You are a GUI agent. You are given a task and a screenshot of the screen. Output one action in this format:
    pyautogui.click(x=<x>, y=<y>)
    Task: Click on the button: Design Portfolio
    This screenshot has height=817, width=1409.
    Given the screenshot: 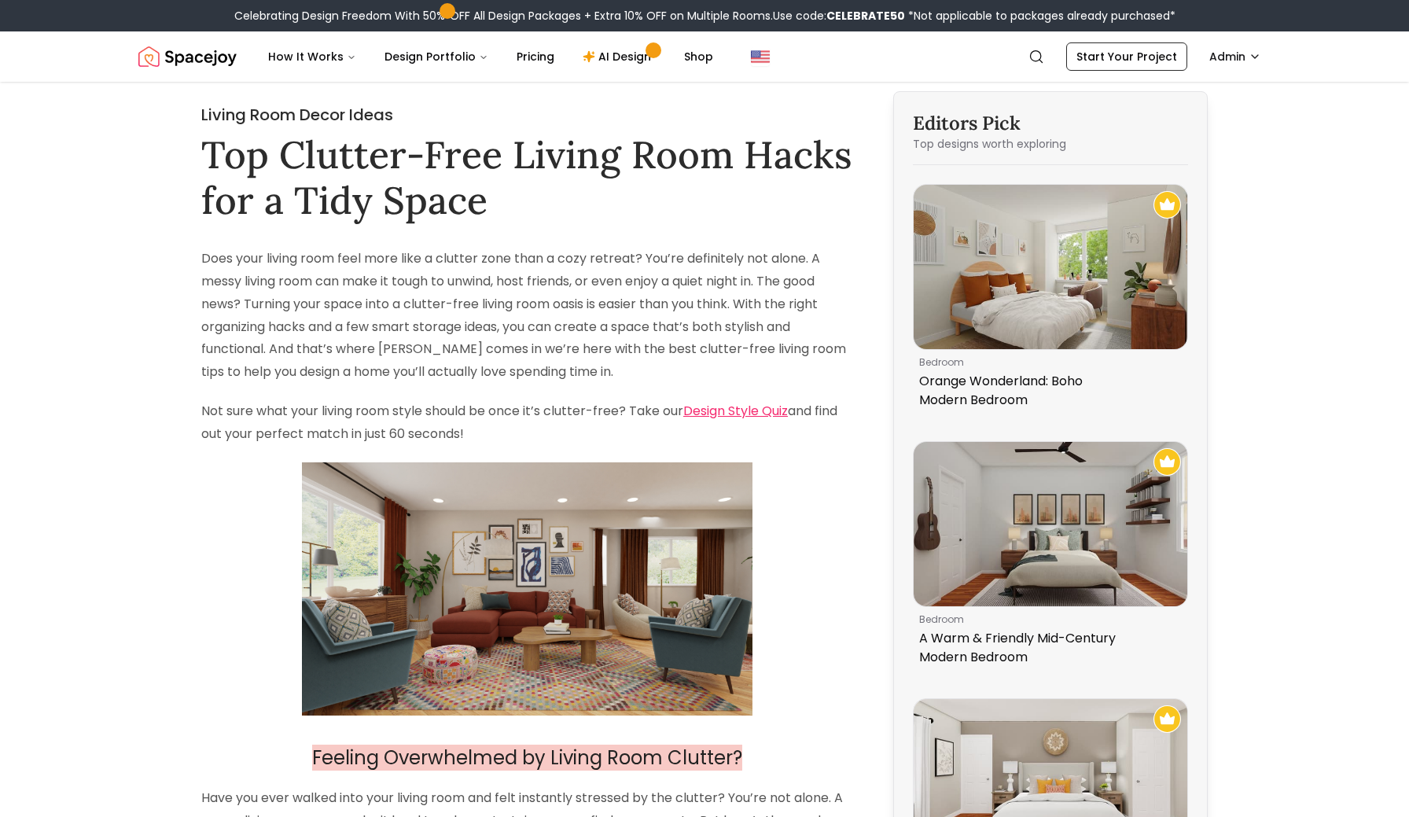 What is the action you would take?
    pyautogui.click(x=436, y=57)
    